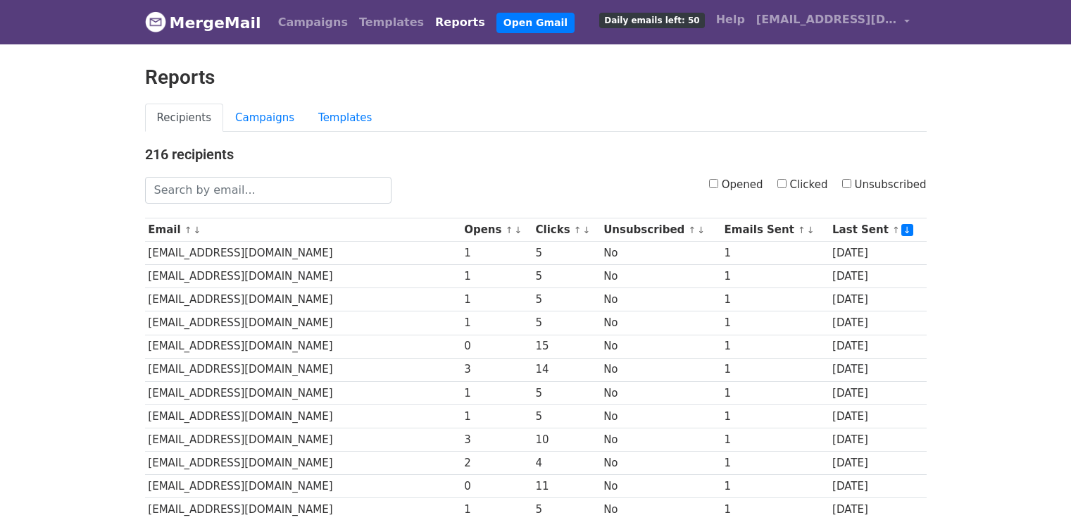  Describe the element at coordinates (714, 183) in the screenshot. I see `input: Opened` at that location.